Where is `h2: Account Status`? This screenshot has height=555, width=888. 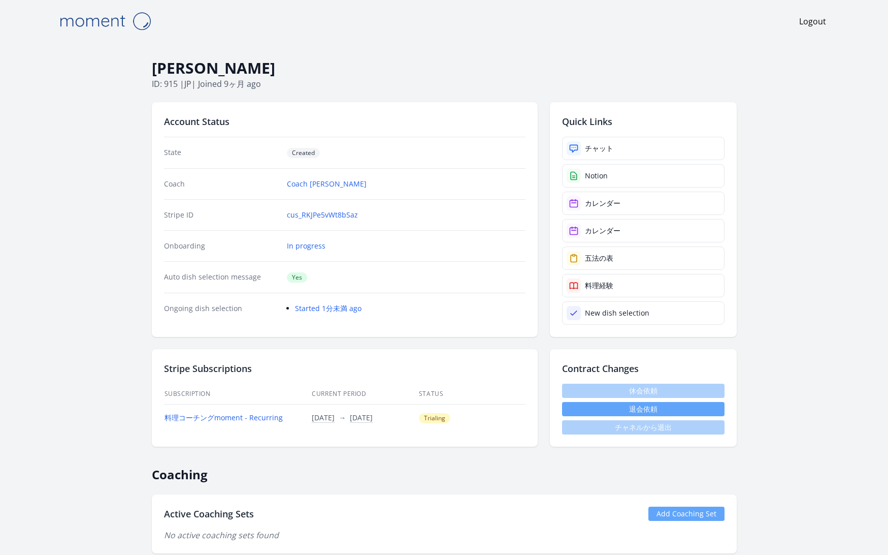 h2: Account Status is located at coordinates (345, 121).